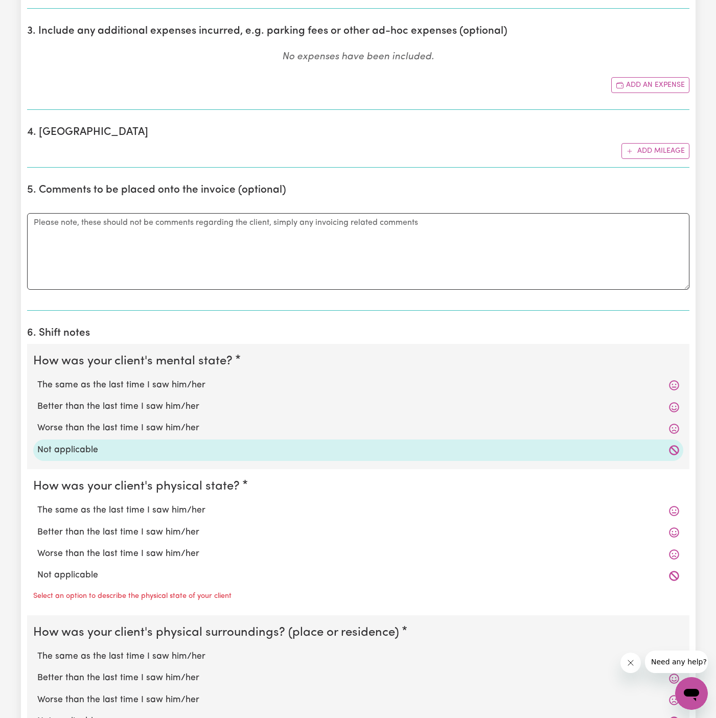  Describe the element at coordinates (218, 633) in the screenshot. I see `legend: How was your client's physical surroundings? (place or residence)` at that location.